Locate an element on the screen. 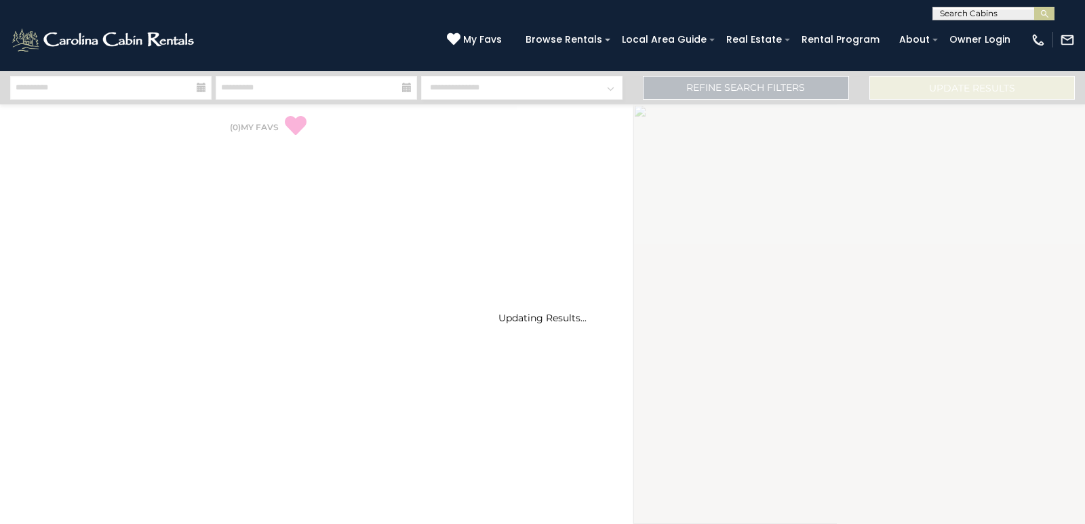 Image resolution: width=1085 pixels, height=524 pixels. img: mail-regular-white.png is located at coordinates (1068, 40).